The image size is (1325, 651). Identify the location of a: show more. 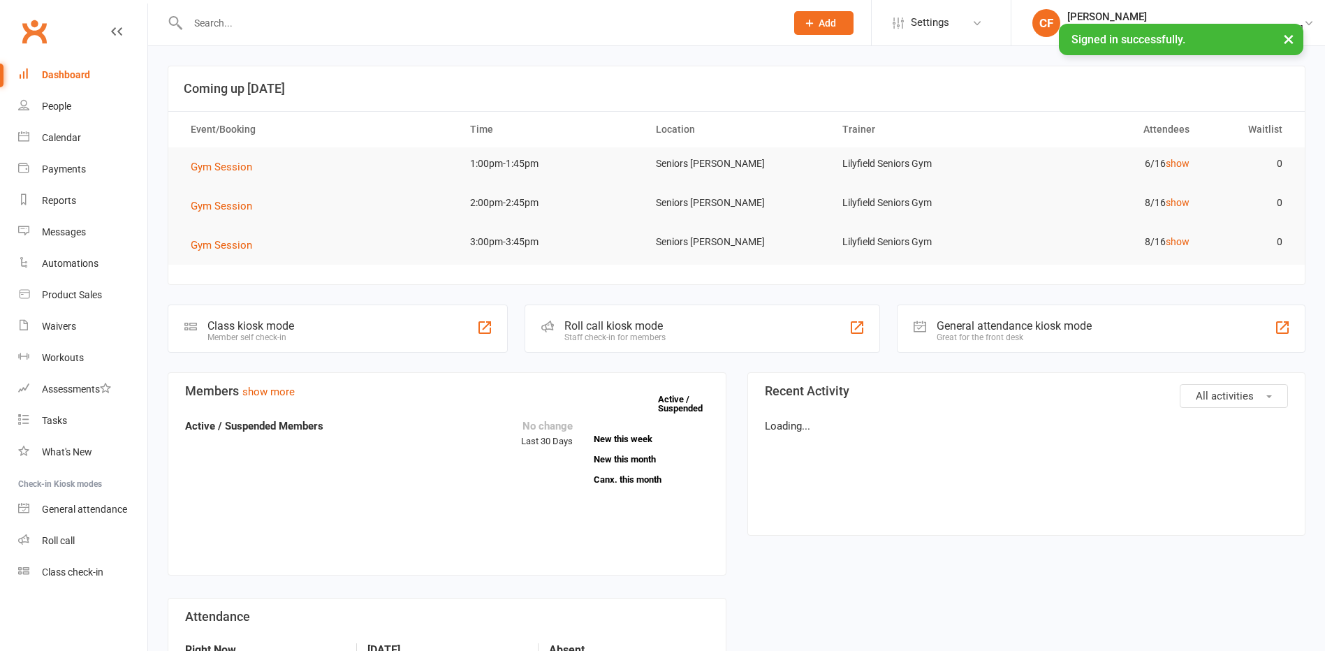
(268, 392).